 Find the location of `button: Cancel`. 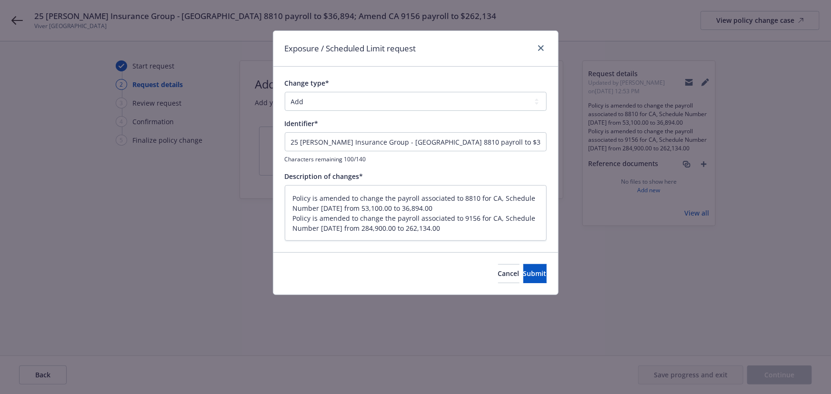

button: Cancel is located at coordinates (509, 274).